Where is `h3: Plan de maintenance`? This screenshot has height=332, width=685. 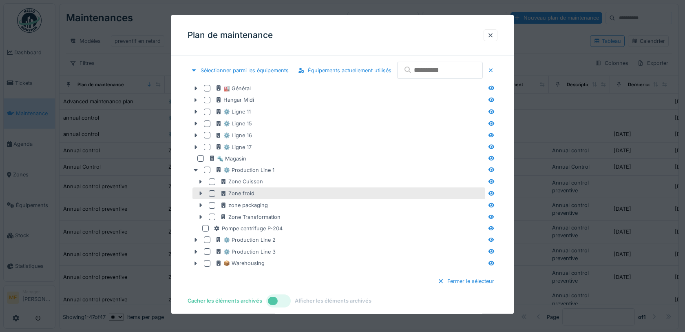 h3: Plan de maintenance is located at coordinates (230, 35).